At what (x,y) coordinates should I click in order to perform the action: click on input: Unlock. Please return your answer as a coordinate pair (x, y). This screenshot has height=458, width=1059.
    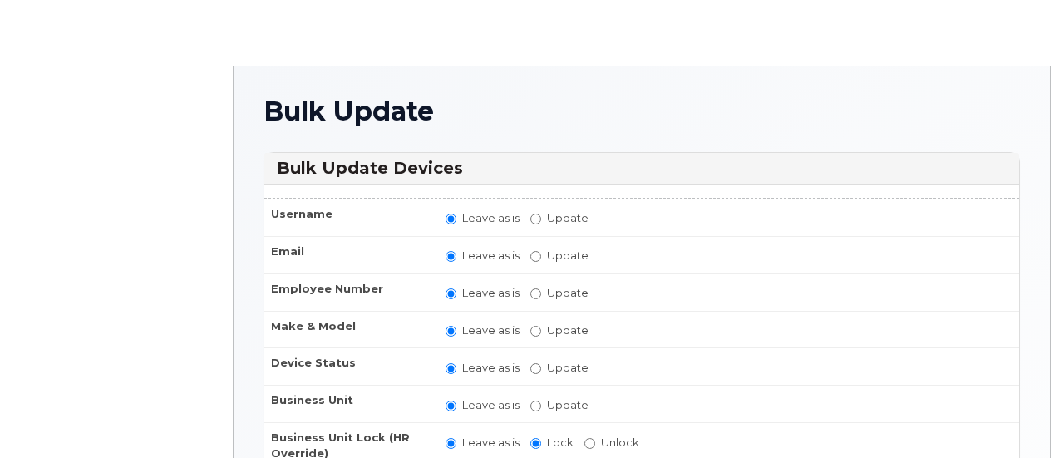
    Looking at the image, I should click on (589, 443).